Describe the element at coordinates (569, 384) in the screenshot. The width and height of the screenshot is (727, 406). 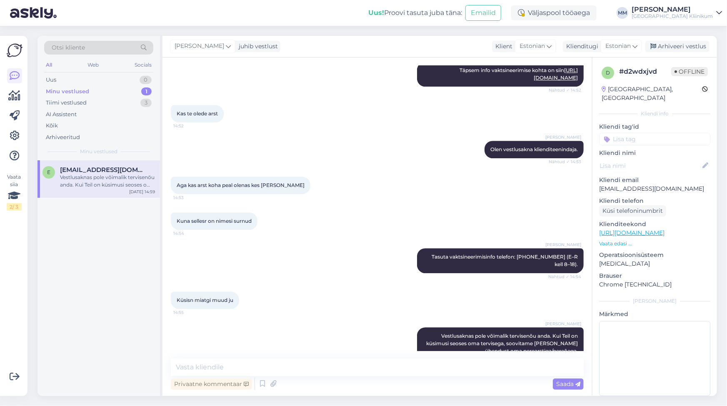
I see `span: Saada` at that location.